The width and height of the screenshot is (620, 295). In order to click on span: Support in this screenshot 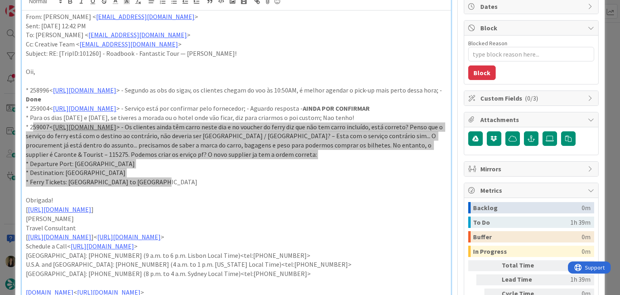, I will do `click(27, 6)`.